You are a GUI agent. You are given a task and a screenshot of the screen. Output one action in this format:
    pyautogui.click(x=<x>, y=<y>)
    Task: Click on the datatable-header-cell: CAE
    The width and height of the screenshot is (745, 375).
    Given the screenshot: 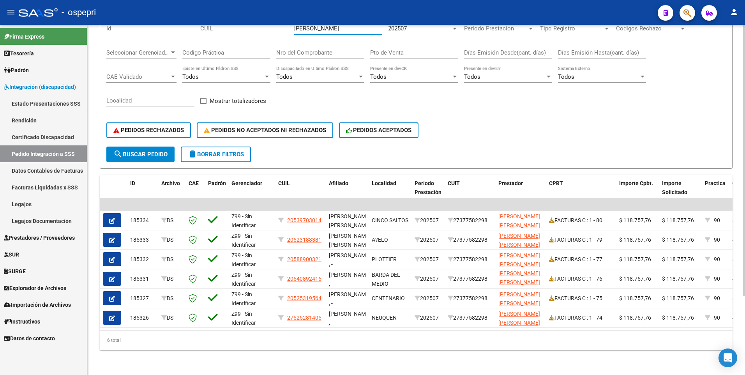 What is the action you would take?
    pyautogui.click(x=195, y=192)
    